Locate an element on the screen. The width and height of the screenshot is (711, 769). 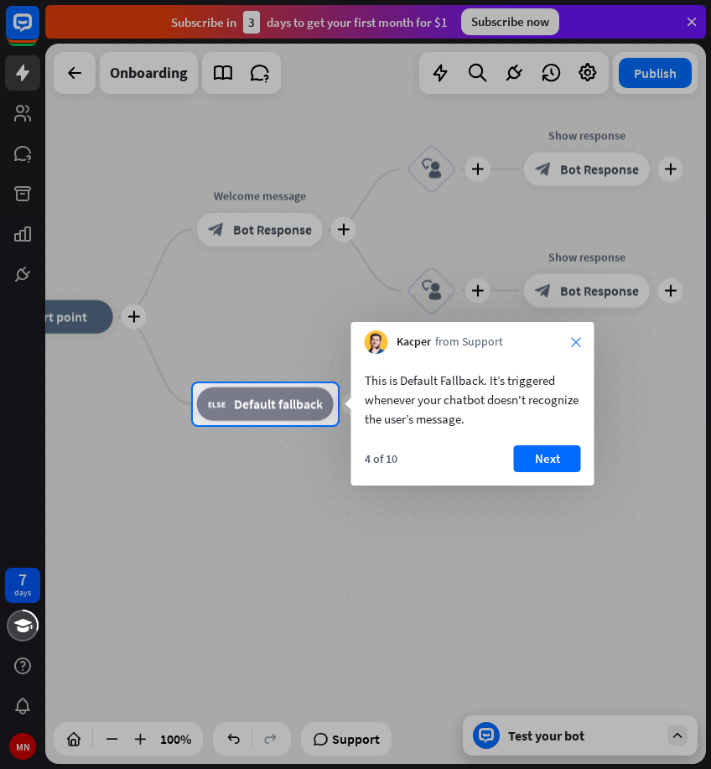
i: close is located at coordinates (576, 342).